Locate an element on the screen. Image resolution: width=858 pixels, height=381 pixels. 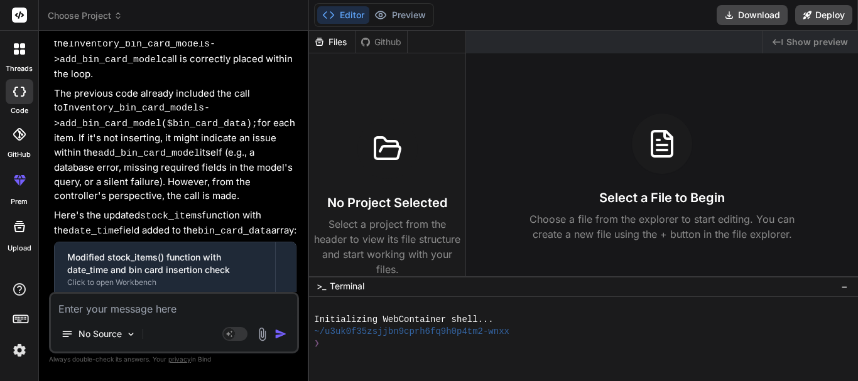
p: Okay, I will add the field to the data and ensure the call is correctly placed within the loop. is located at coordinates (175, 43).